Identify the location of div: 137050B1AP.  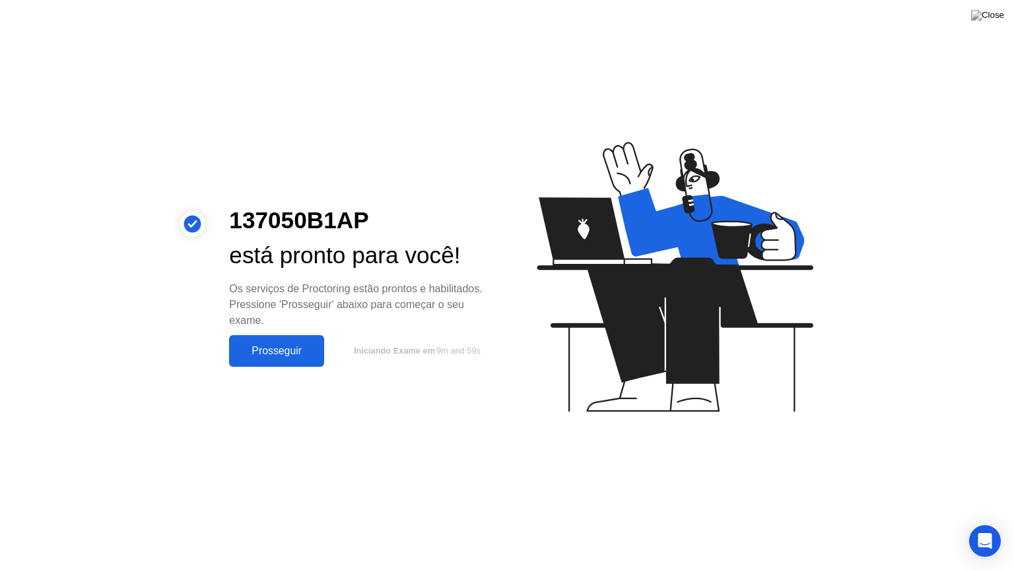
(357, 221).